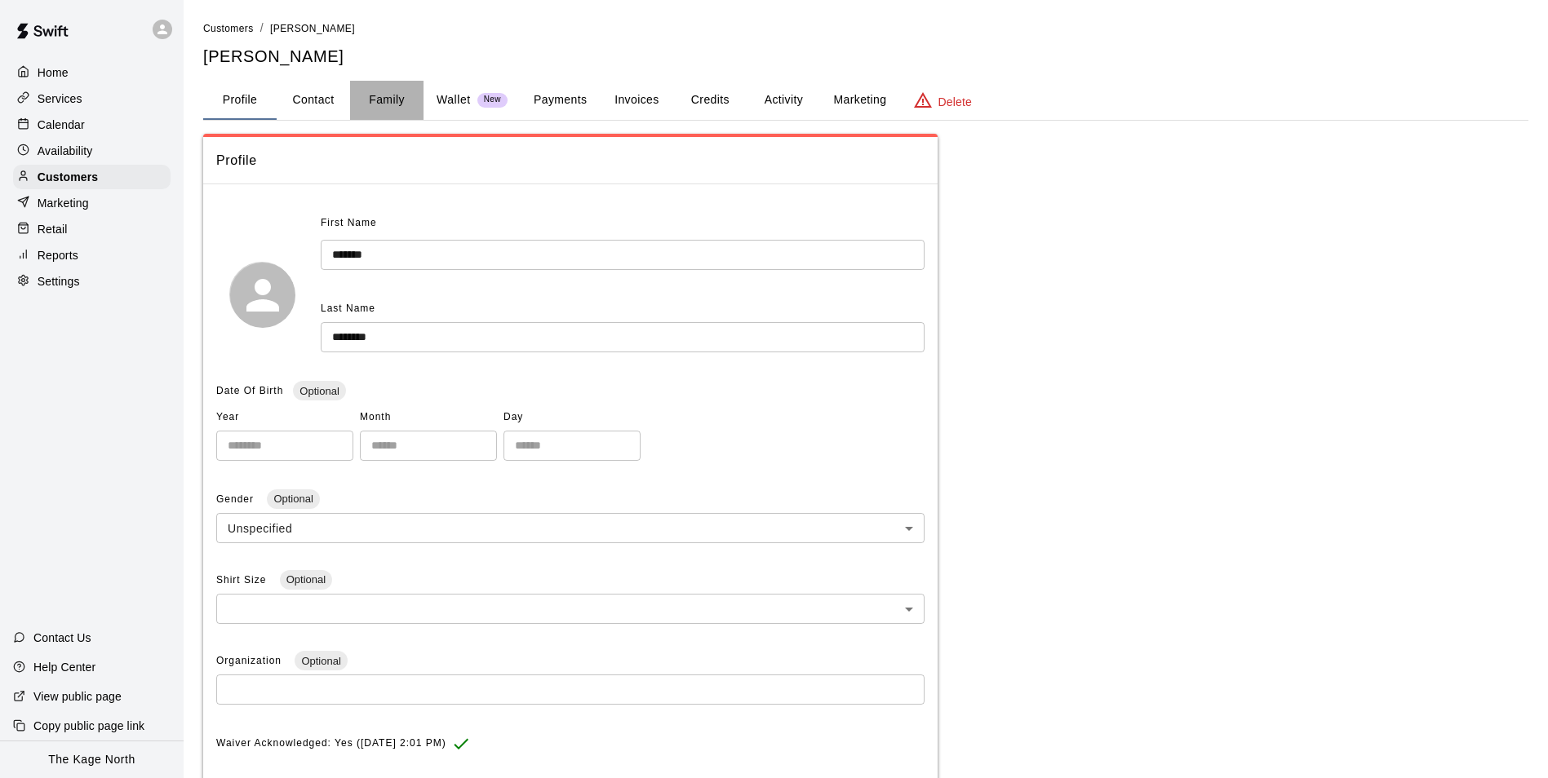 The image size is (1548, 778). I want to click on a: Reports, so click(91, 255).